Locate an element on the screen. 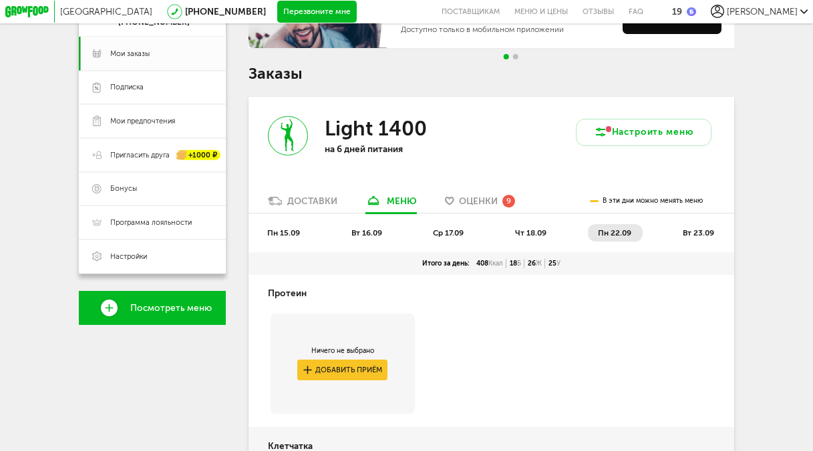 Image resolution: width=813 pixels, height=451 pixels. div: 9 is located at coordinates (508, 201).